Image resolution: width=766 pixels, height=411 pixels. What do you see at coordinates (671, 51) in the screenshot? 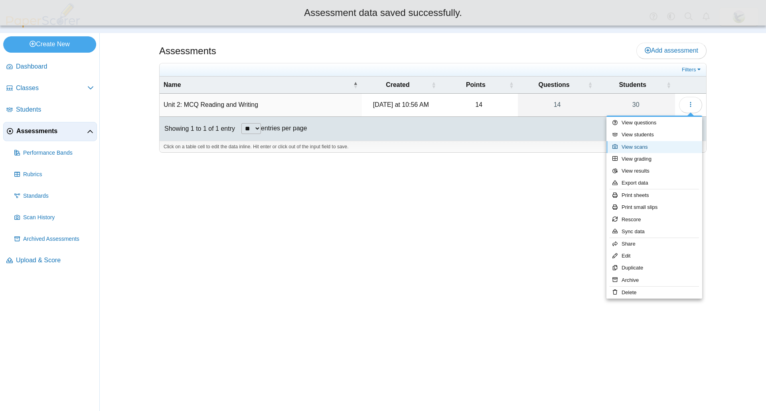
I see `a: Add assessment` at bounding box center [671, 51].